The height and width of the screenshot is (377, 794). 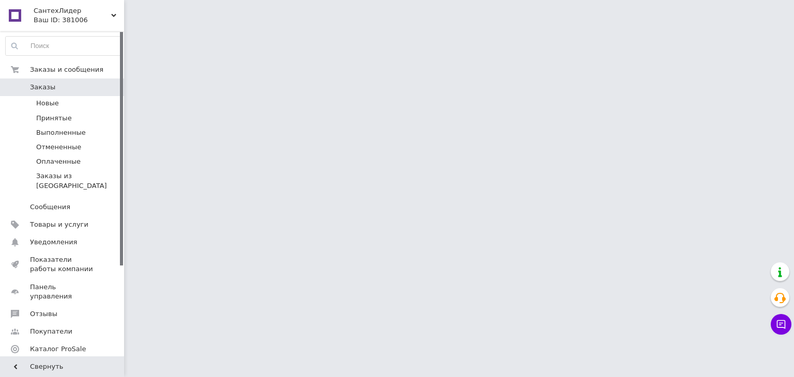 I want to click on span: Покупатели, so click(x=51, y=332).